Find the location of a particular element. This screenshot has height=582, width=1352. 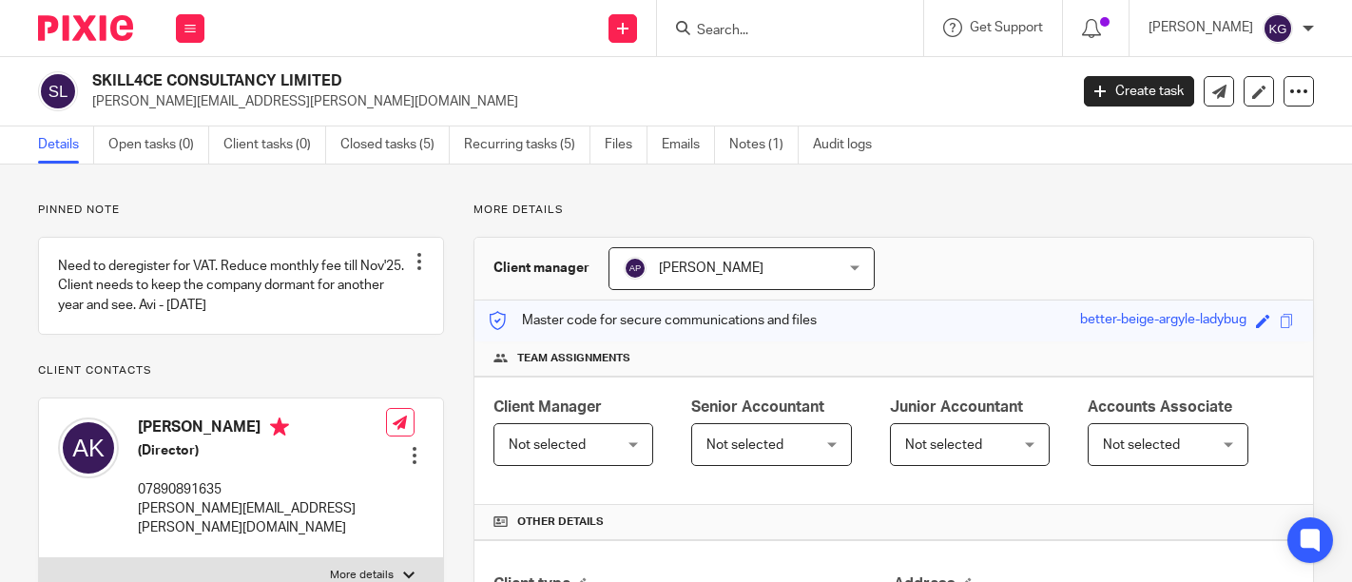

a: Notes (1) is located at coordinates (763, 144).